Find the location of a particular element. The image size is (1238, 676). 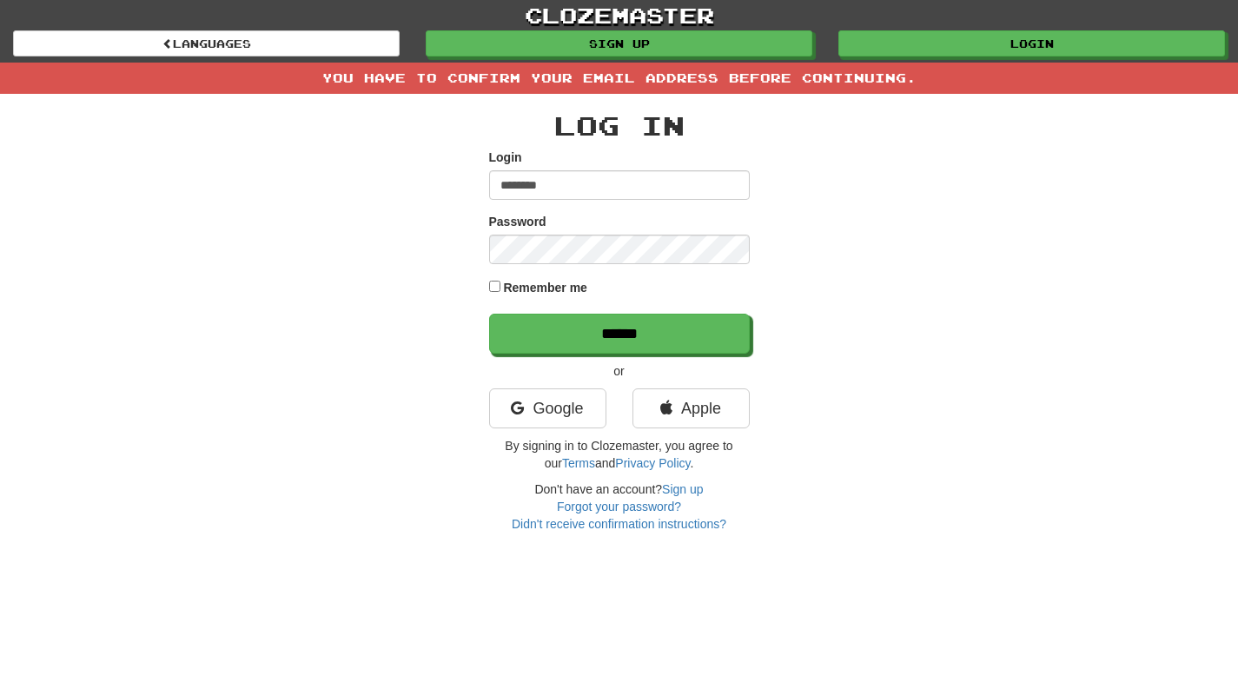

a: Google is located at coordinates (547, 408).